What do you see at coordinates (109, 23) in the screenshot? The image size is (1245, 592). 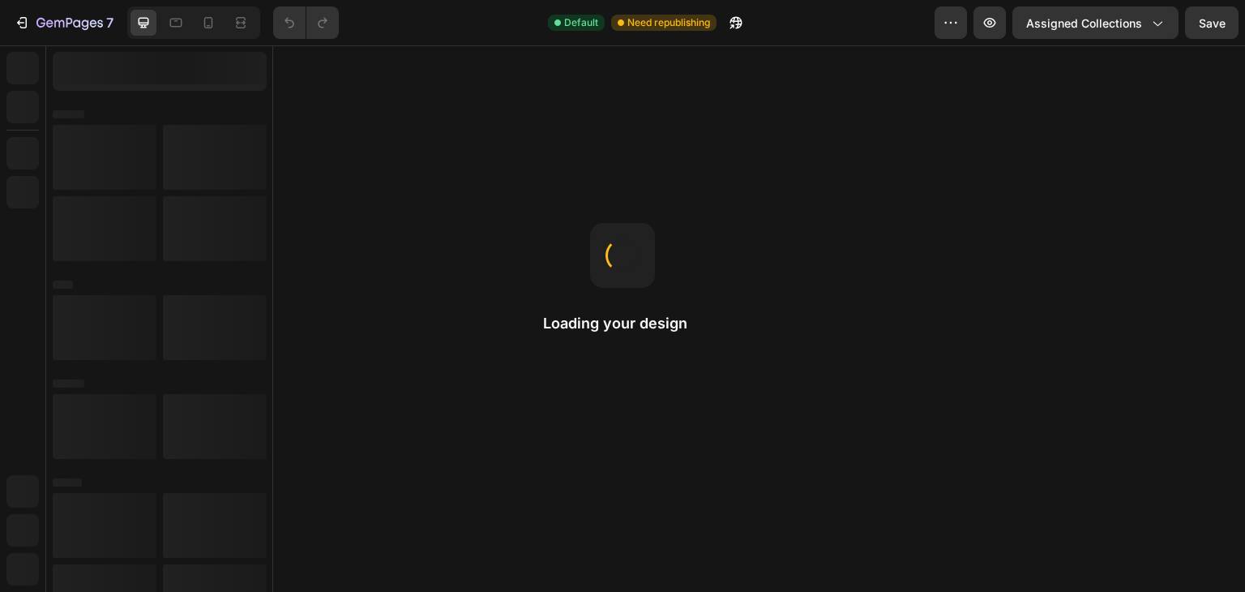 I see `p: 7` at bounding box center [109, 23].